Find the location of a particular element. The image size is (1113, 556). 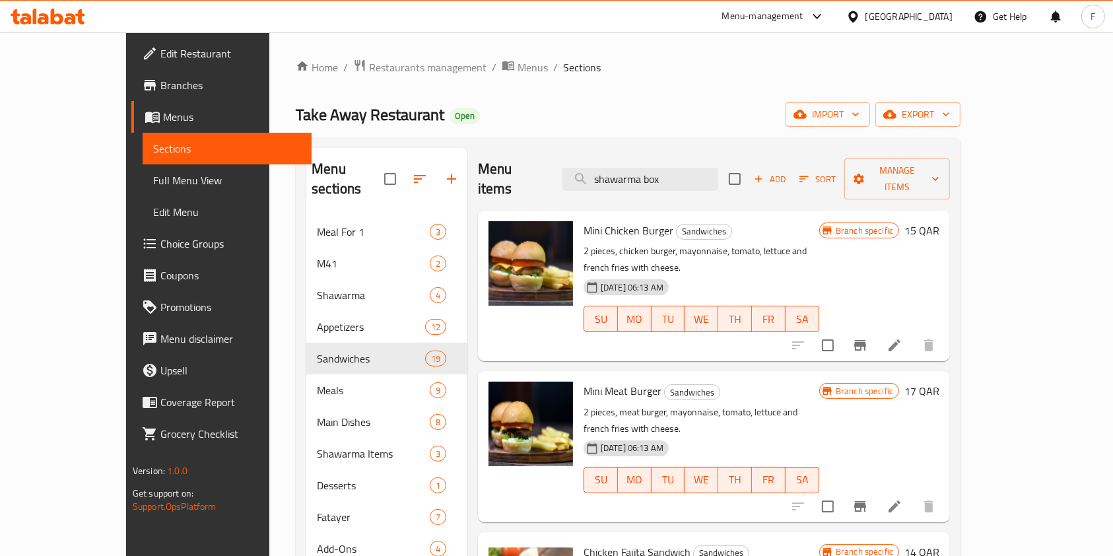

span: Sort sections is located at coordinates (420, 179).